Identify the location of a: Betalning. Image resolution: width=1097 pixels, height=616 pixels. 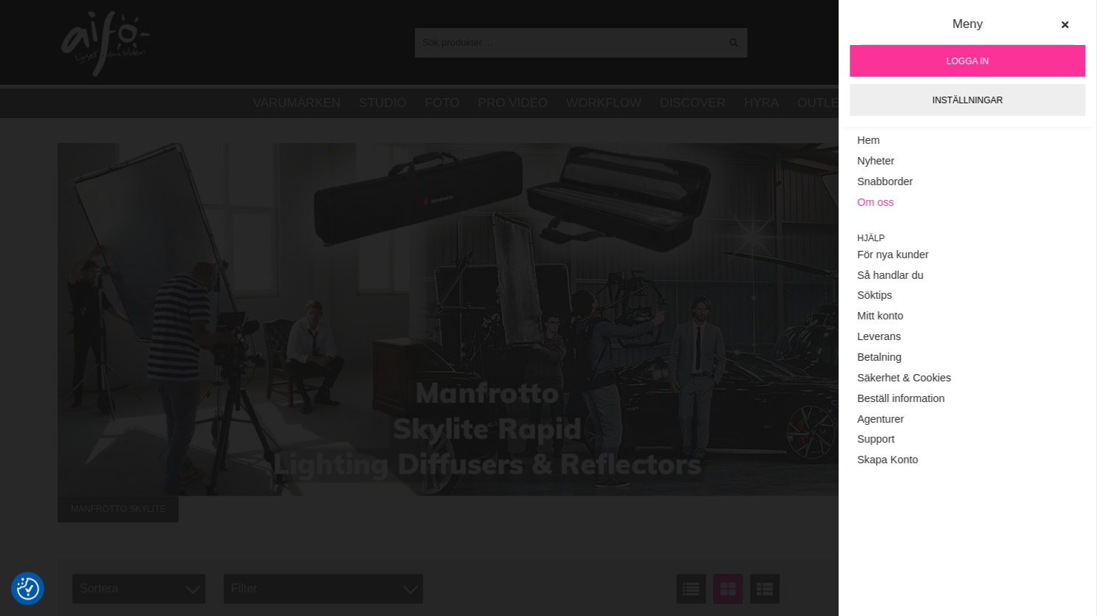
(967, 358).